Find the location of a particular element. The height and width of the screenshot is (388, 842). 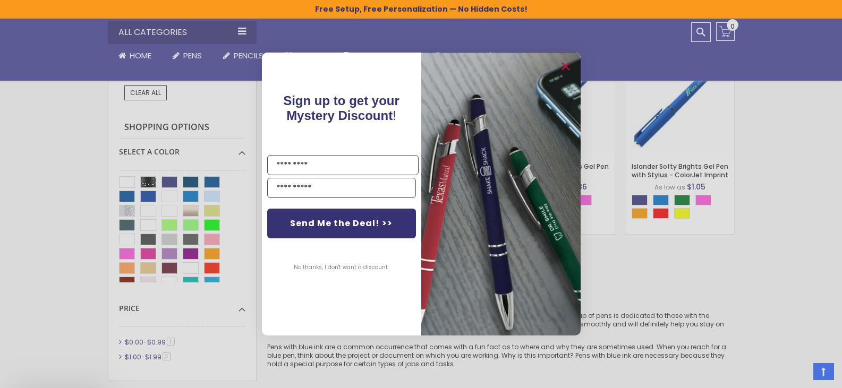

button: Send Me the Deal! >> is located at coordinates (342, 224).